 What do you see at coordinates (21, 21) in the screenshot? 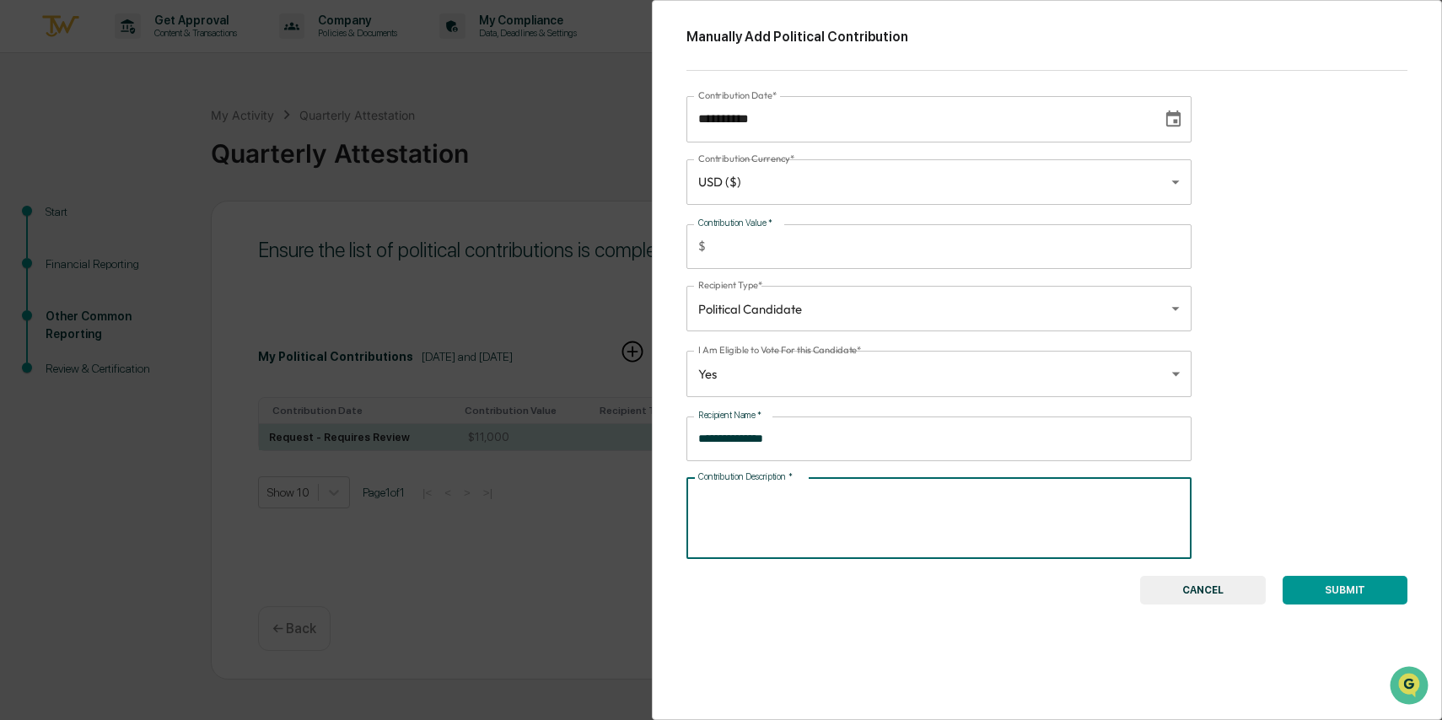
I see `button: Open customer support` at bounding box center [21, 21].